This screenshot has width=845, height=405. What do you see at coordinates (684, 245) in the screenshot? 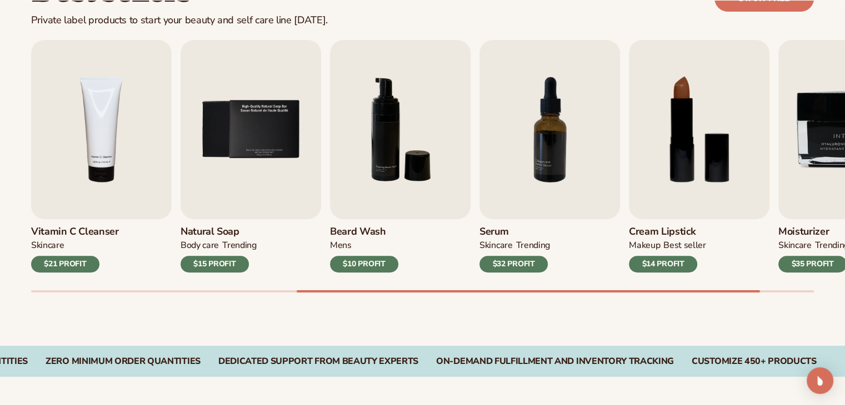
I see `div: BEST SELLER` at bounding box center [684, 245].